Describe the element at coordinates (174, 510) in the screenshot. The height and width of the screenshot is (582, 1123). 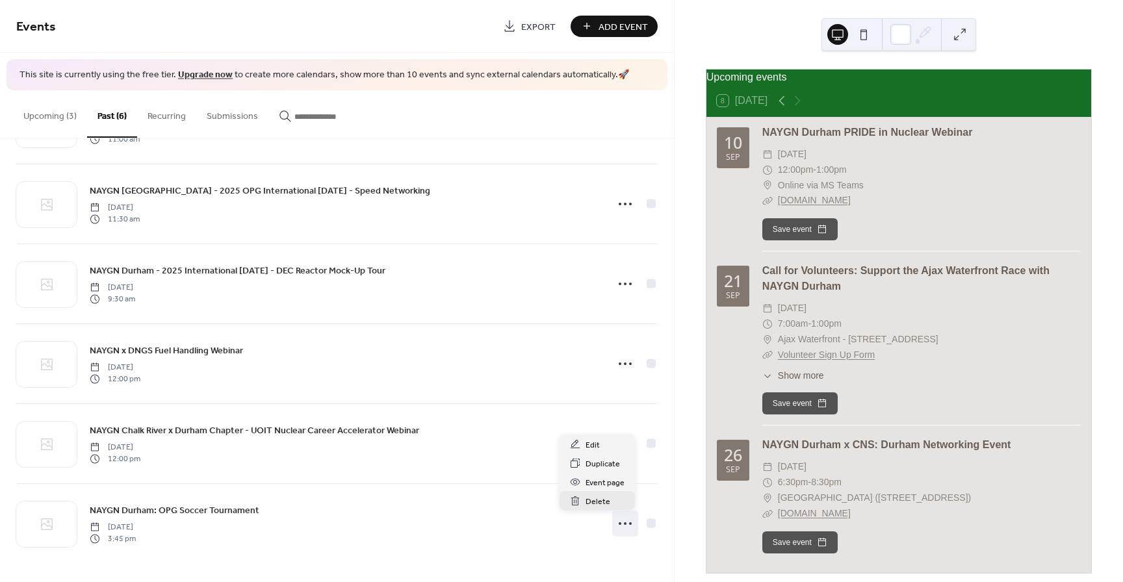
I see `span: NAYGN Durham: OPG Soccer Tournament` at that location.